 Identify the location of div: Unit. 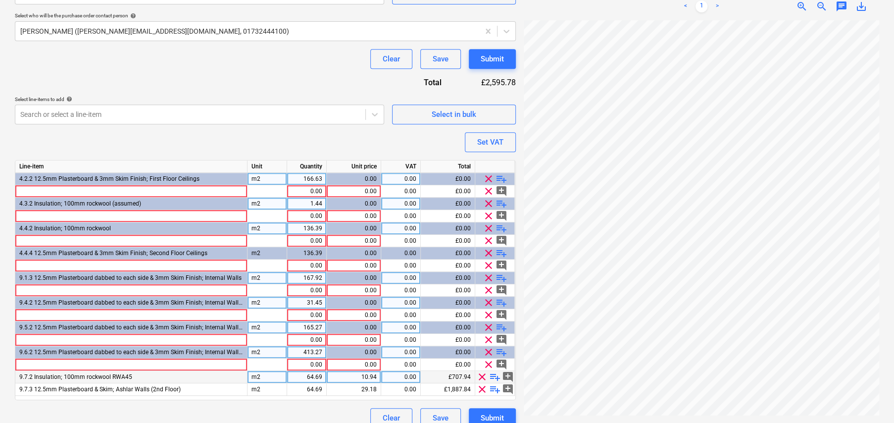
(267, 166).